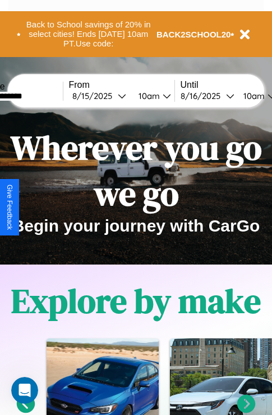 This screenshot has height=415, width=272. I want to click on div: Give Feedback, so click(10, 207).